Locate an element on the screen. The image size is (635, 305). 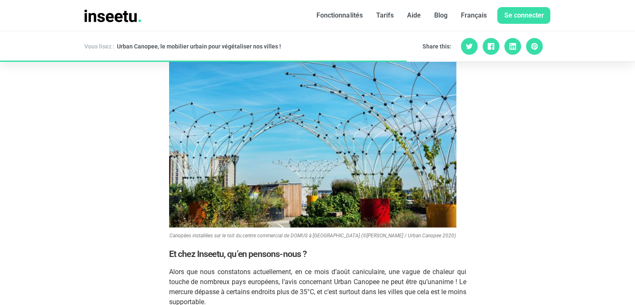
font: Aide is located at coordinates (414, 15).